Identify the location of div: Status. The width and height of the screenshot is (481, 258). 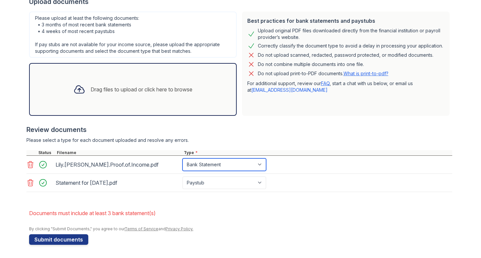
(46, 153).